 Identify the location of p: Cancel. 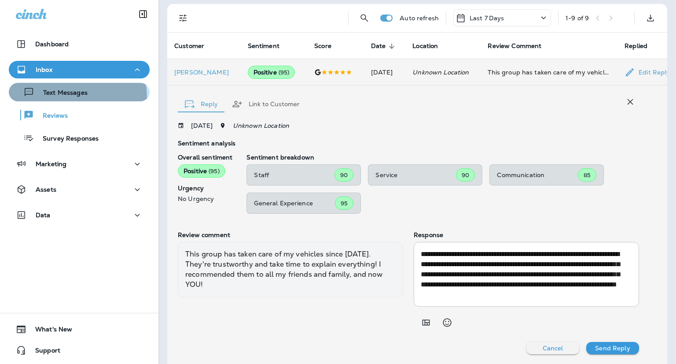
(553, 348).